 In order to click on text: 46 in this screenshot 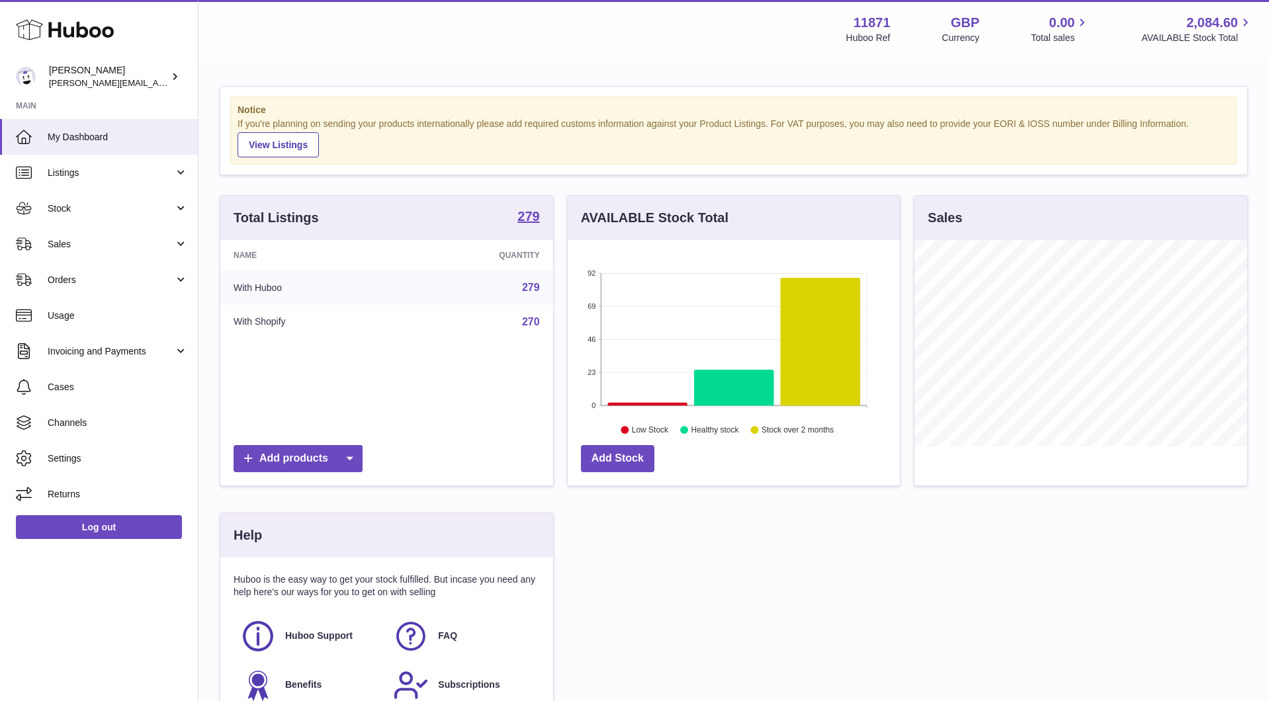, I will do `click(591, 339)`.